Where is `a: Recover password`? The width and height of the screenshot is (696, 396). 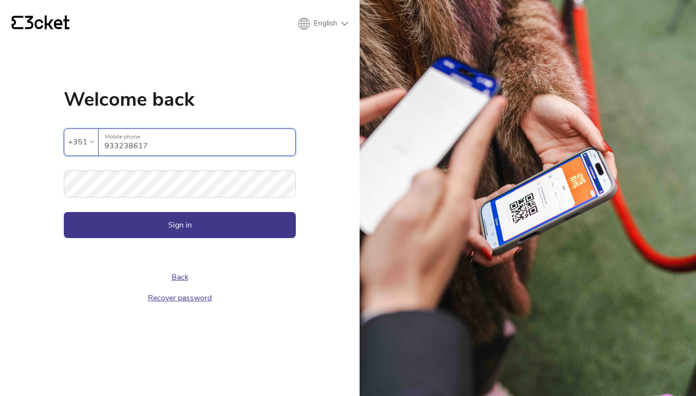 a: Recover password is located at coordinates (180, 298).